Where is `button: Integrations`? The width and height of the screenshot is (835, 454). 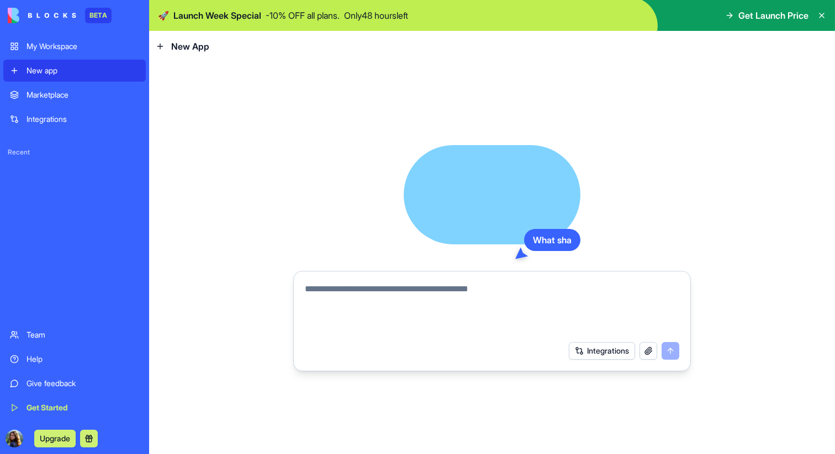 button: Integrations is located at coordinates (602, 351).